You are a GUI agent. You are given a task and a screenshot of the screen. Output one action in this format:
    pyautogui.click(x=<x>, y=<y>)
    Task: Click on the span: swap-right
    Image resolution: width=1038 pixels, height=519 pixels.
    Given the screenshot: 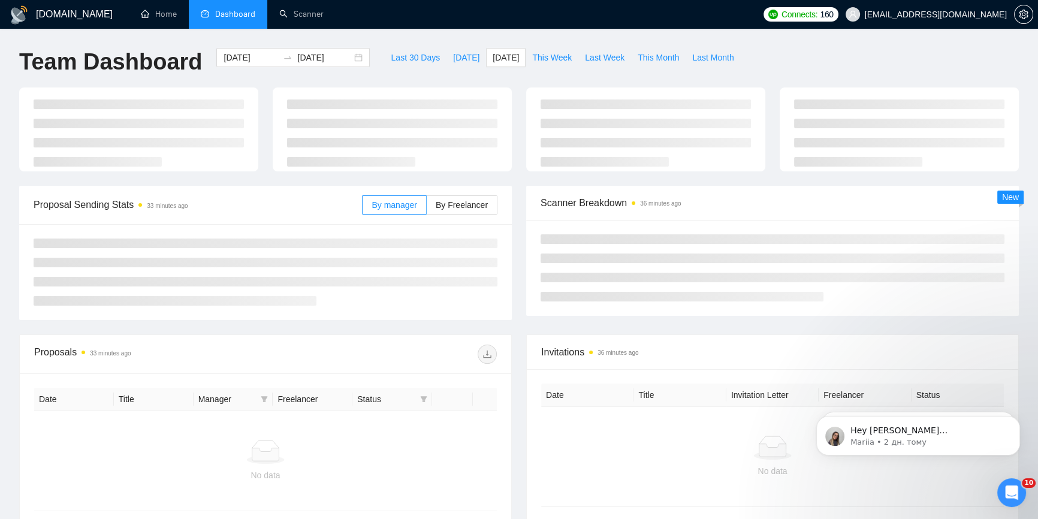 What is the action you would take?
    pyautogui.click(x=288, y=58)
    